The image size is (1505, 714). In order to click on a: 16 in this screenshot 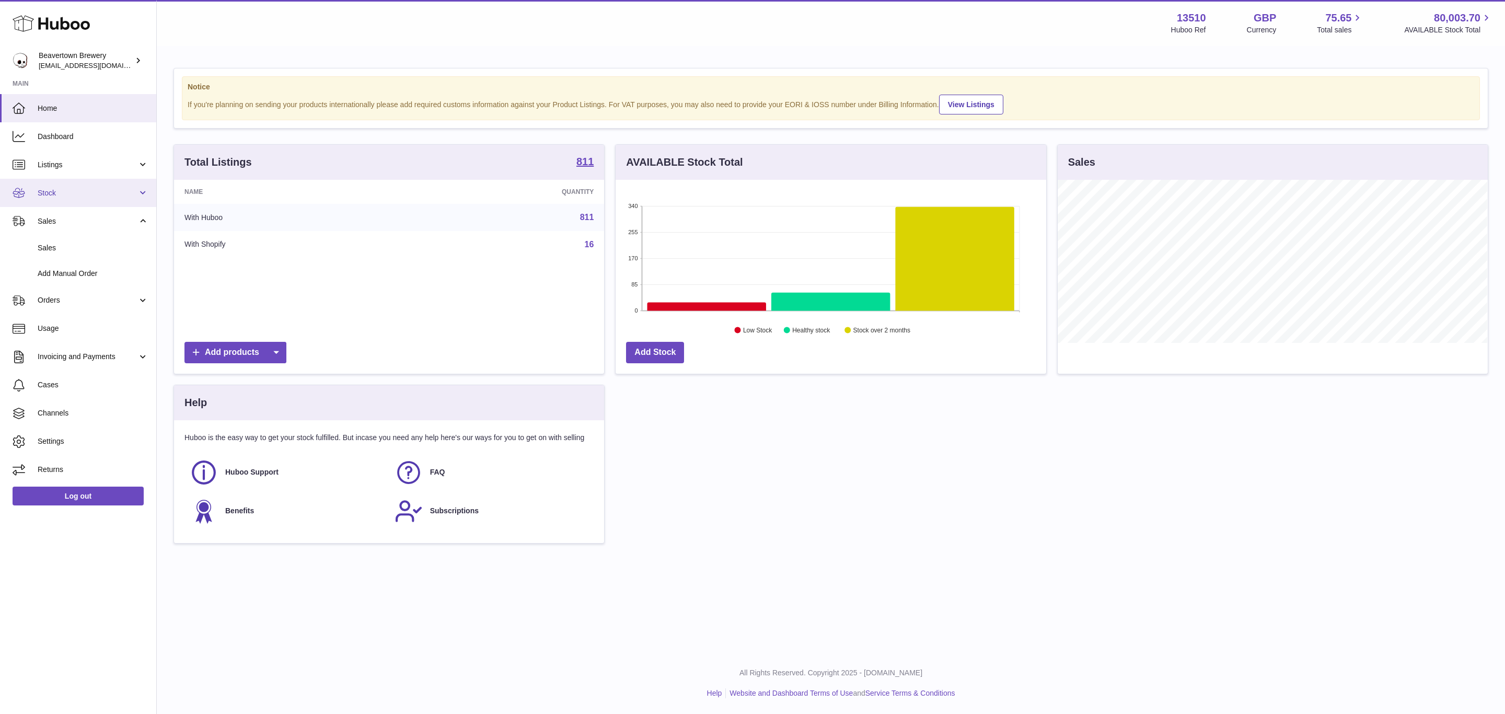, I will do `click(589, 244)`.